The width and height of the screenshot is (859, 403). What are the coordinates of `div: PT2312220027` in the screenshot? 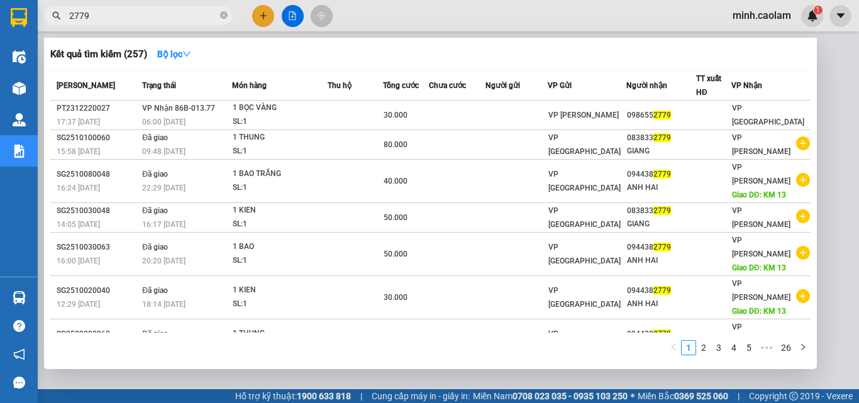 It's located at (97, 108).